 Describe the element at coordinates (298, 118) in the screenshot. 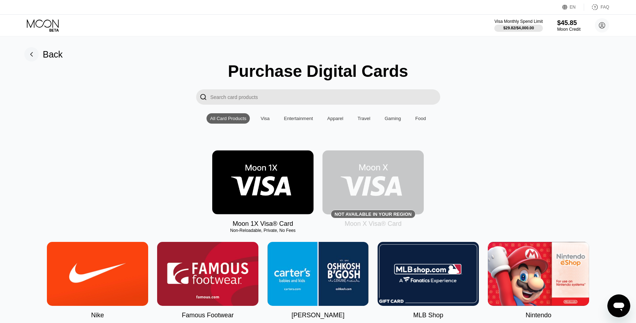

I see `div: Entertainment` at that location.